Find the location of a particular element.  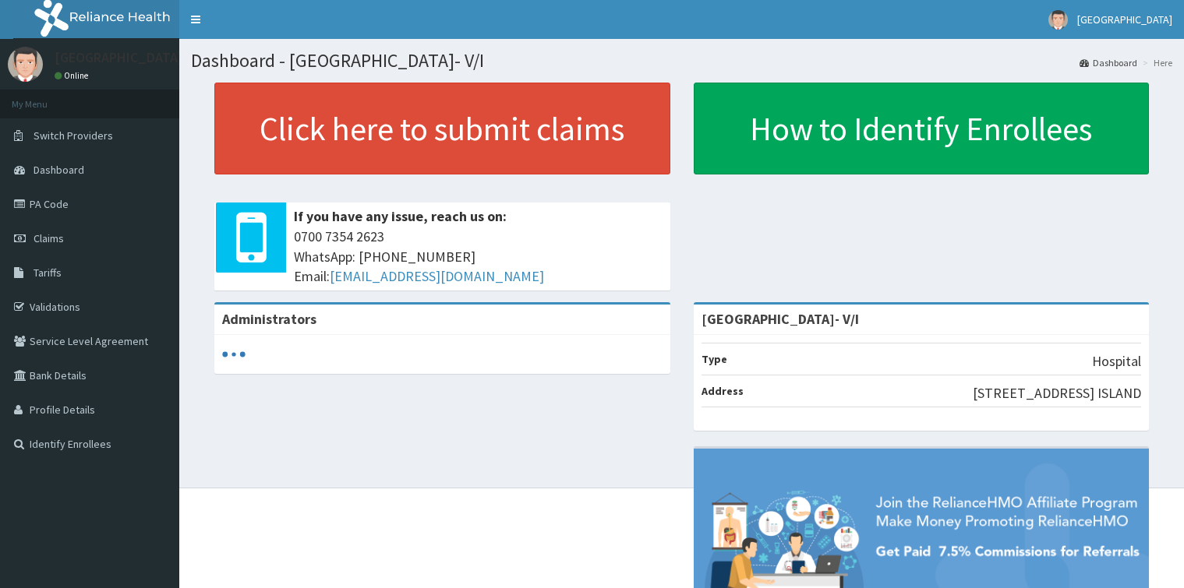

li: Here is located at coordinates (1155, 62).